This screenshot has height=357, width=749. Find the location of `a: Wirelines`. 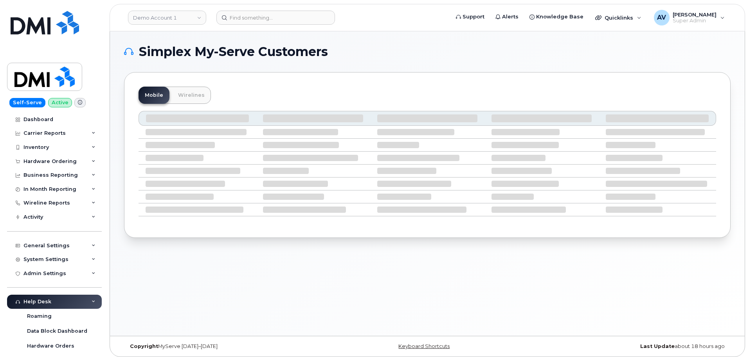

a: Wirelines is located at coordinates (191, 95).